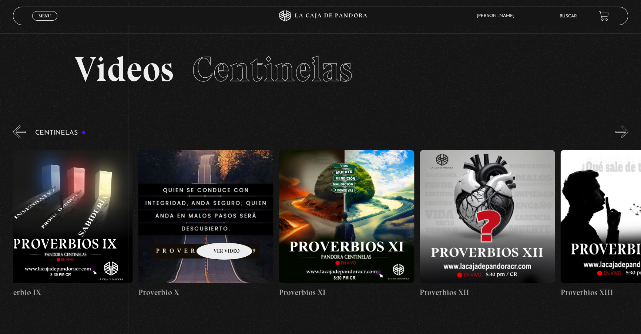  Describe the element at coordinates (205, 293) in the screenshot. I see `h4: Proverbio X` at that location.